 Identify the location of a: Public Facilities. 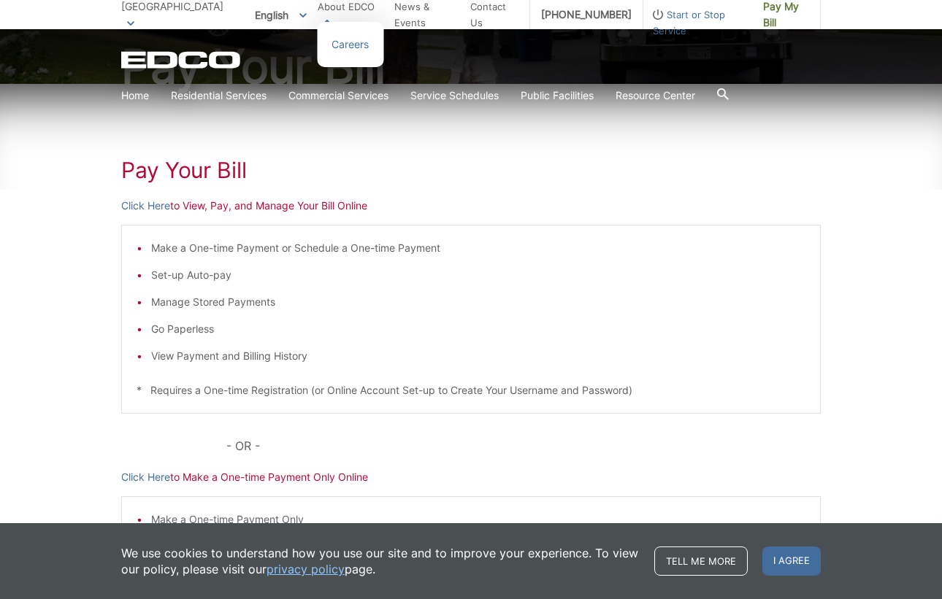
(557, 96).